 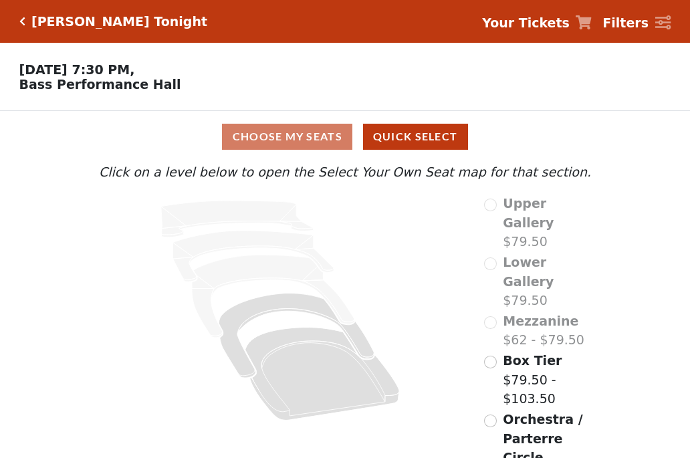 What do you see at coordinates (345, 172) in the screenshot?
I see `p: Click on a level below to open the Select Your Own Seat map for that section.` at bounding box center [345, 172].